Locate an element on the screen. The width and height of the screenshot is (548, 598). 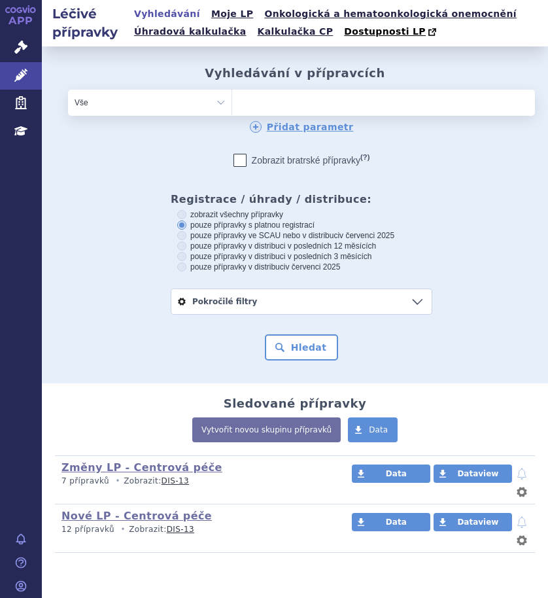
a: Úhradová kalkulačka is located at coordinates (190, 31).